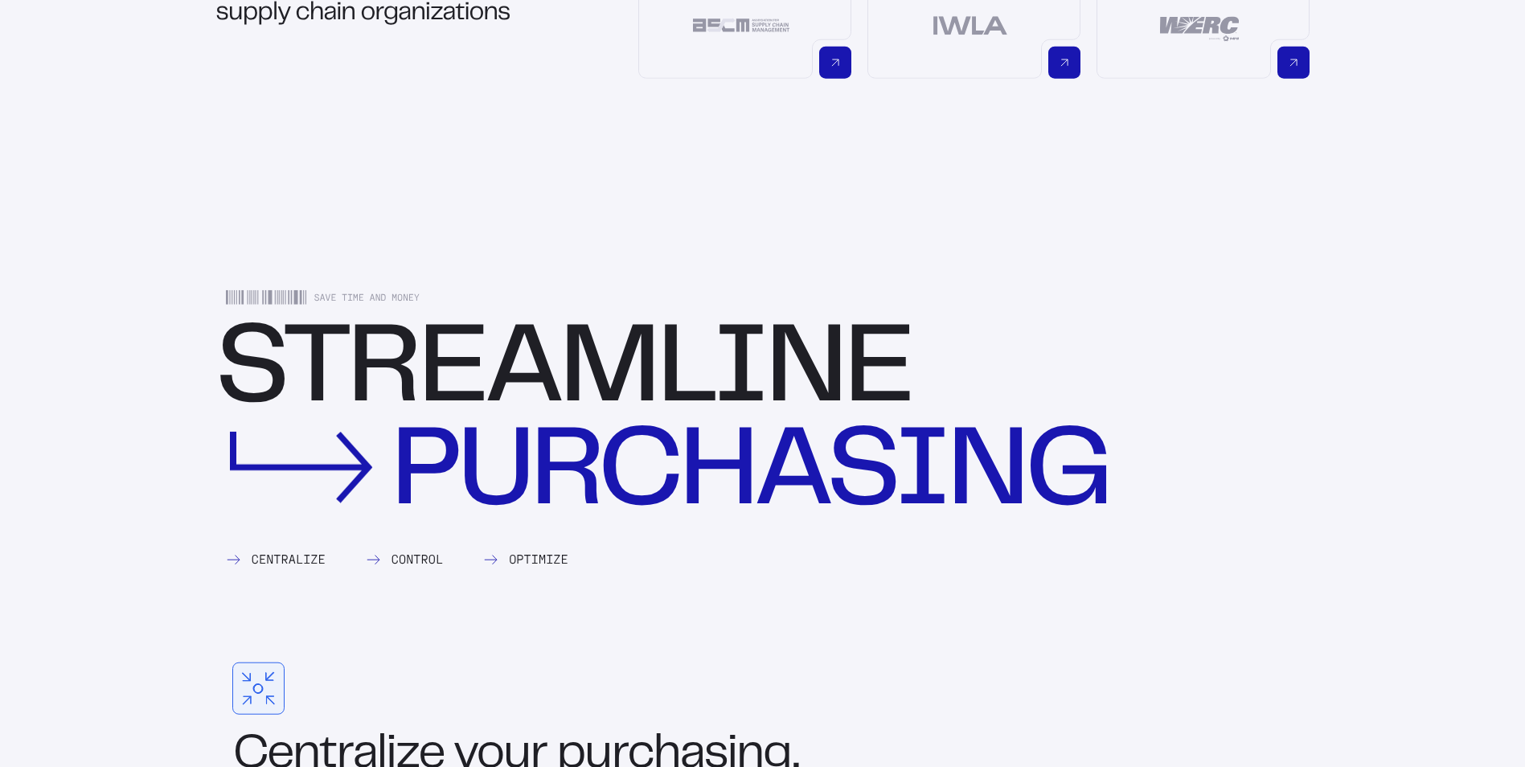 This screenshot has height=767, width=1525. I want to click on img: Warehousing Education and Research Council, so click(1199, 26).